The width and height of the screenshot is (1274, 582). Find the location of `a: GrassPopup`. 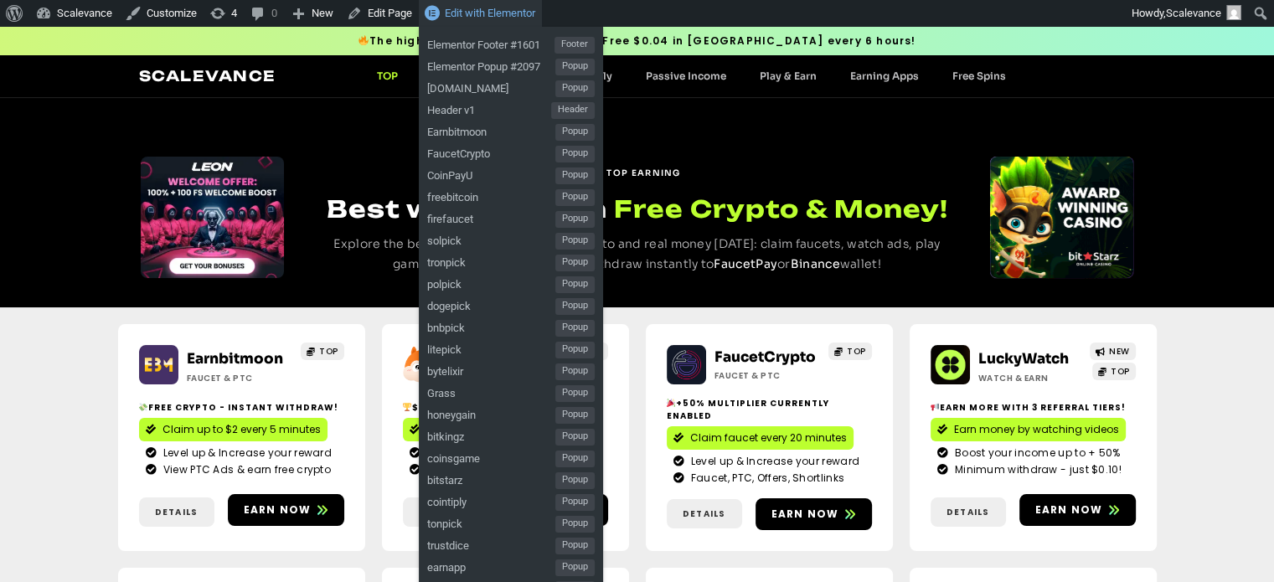

a: GrassPopup is located at coordinates (511, 391).